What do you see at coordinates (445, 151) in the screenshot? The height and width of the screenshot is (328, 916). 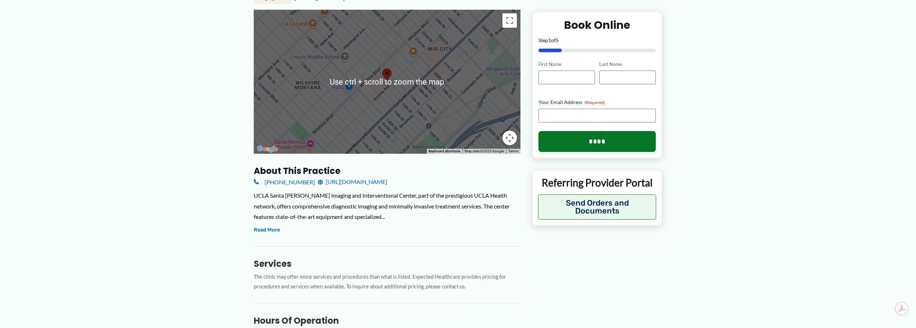 I see `button: Keyboard shortcuts` at bounding box center [445, 151].